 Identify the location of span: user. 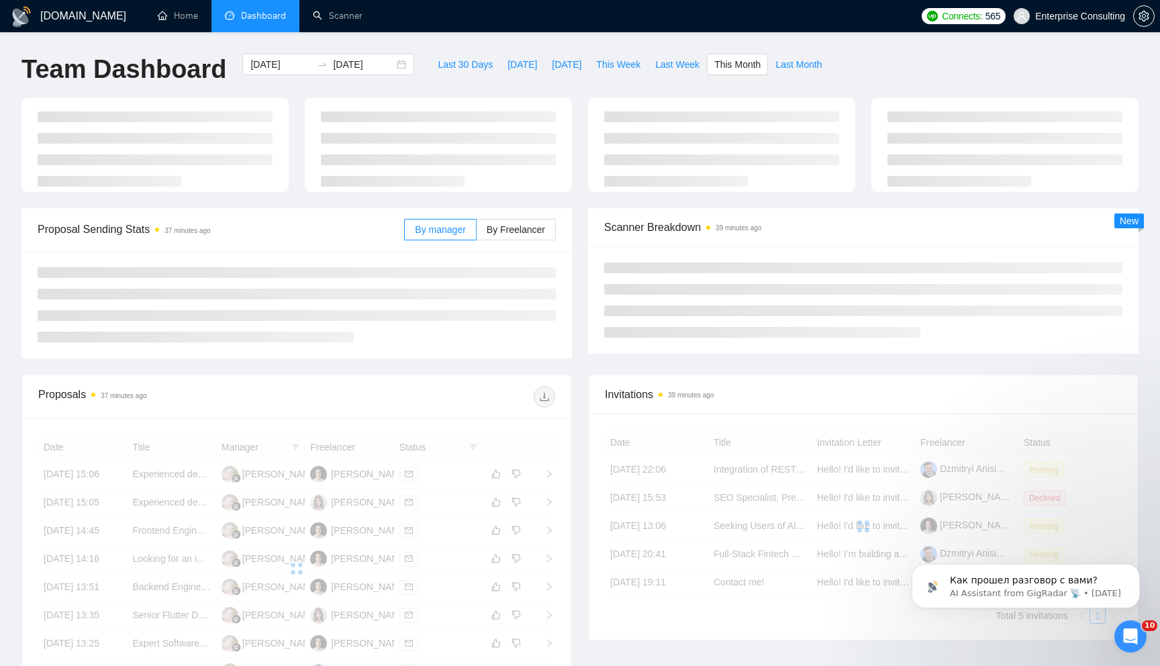
(1021, 16).